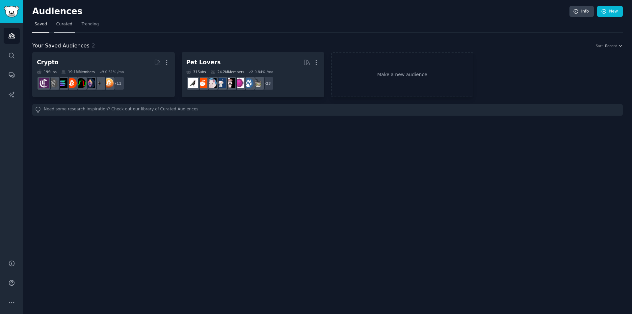 Image resolution: width=632 pixels, height=314 pixels. I want to click on img: dogswithjobs, so click(221, 83).